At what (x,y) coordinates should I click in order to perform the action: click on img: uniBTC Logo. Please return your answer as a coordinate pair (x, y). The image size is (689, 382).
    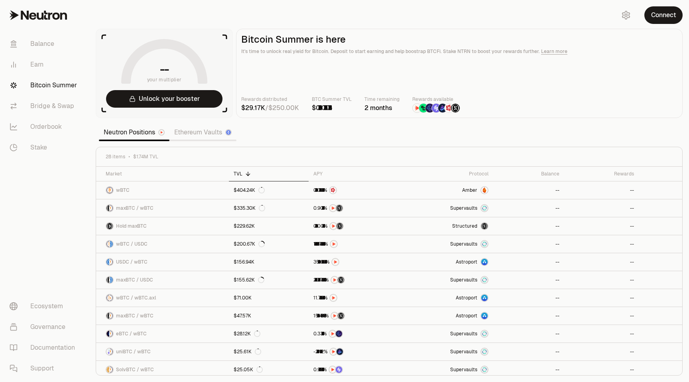
    Looking at the image, I should click on (108, 352).